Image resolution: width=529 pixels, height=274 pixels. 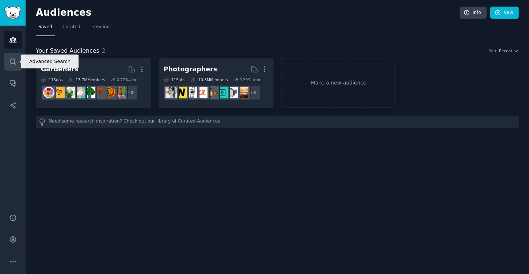 What do you see at coordinates (69, 92) in the screenshot?
I see `img: SavageGarden` at bounding box center [69, 92].